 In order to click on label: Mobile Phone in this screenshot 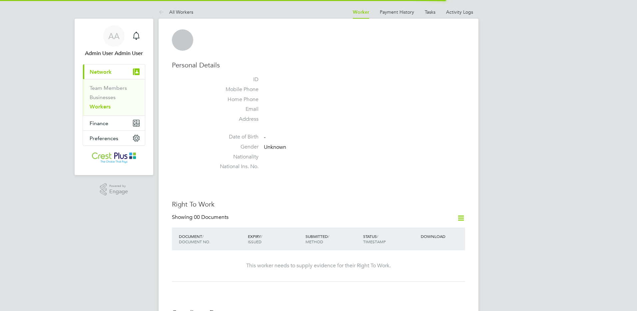, I will do `click(235, 89)`.